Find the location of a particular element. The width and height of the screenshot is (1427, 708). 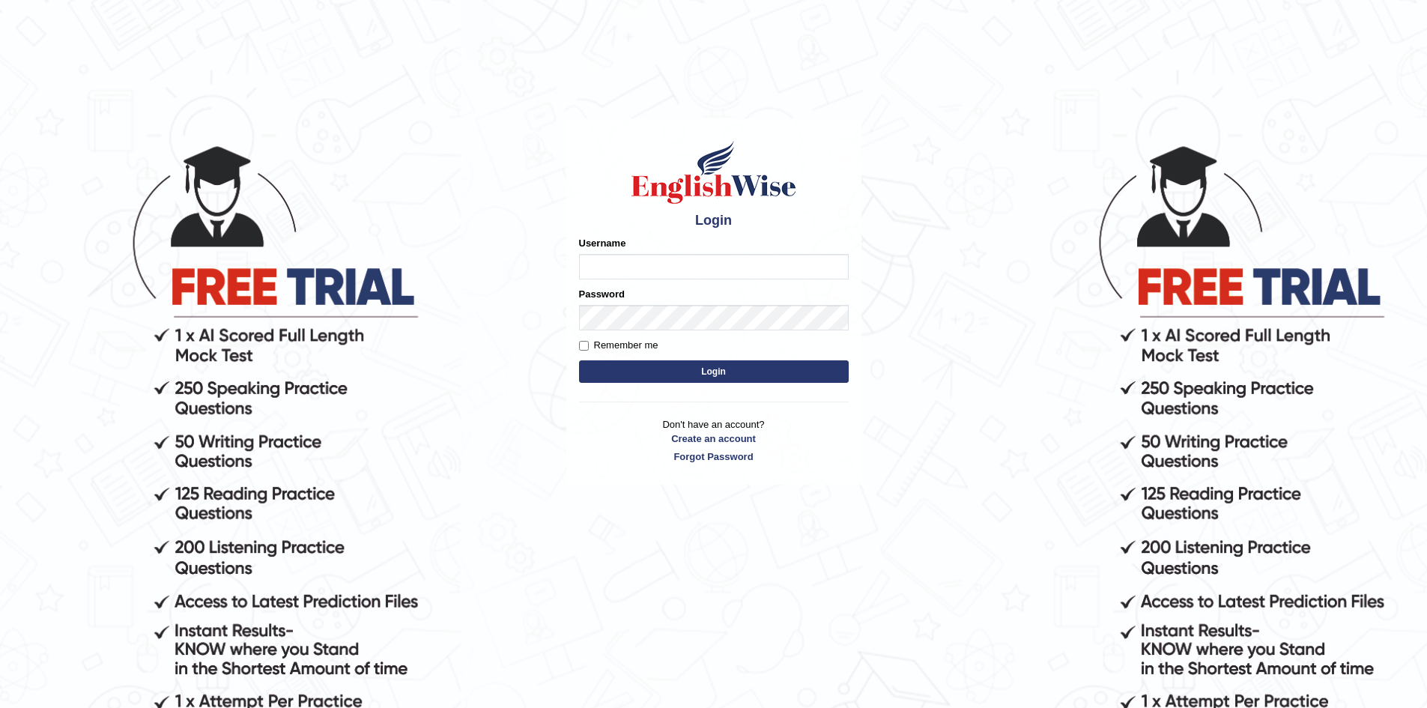

input: Remember me is located at coordinates (583, 345).